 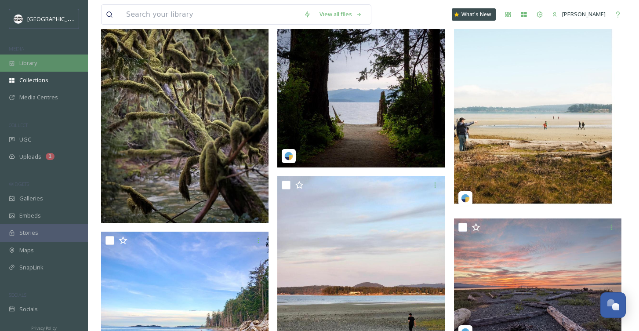 I want to click on span: Privacy Policy, so click(x=44, y=328).